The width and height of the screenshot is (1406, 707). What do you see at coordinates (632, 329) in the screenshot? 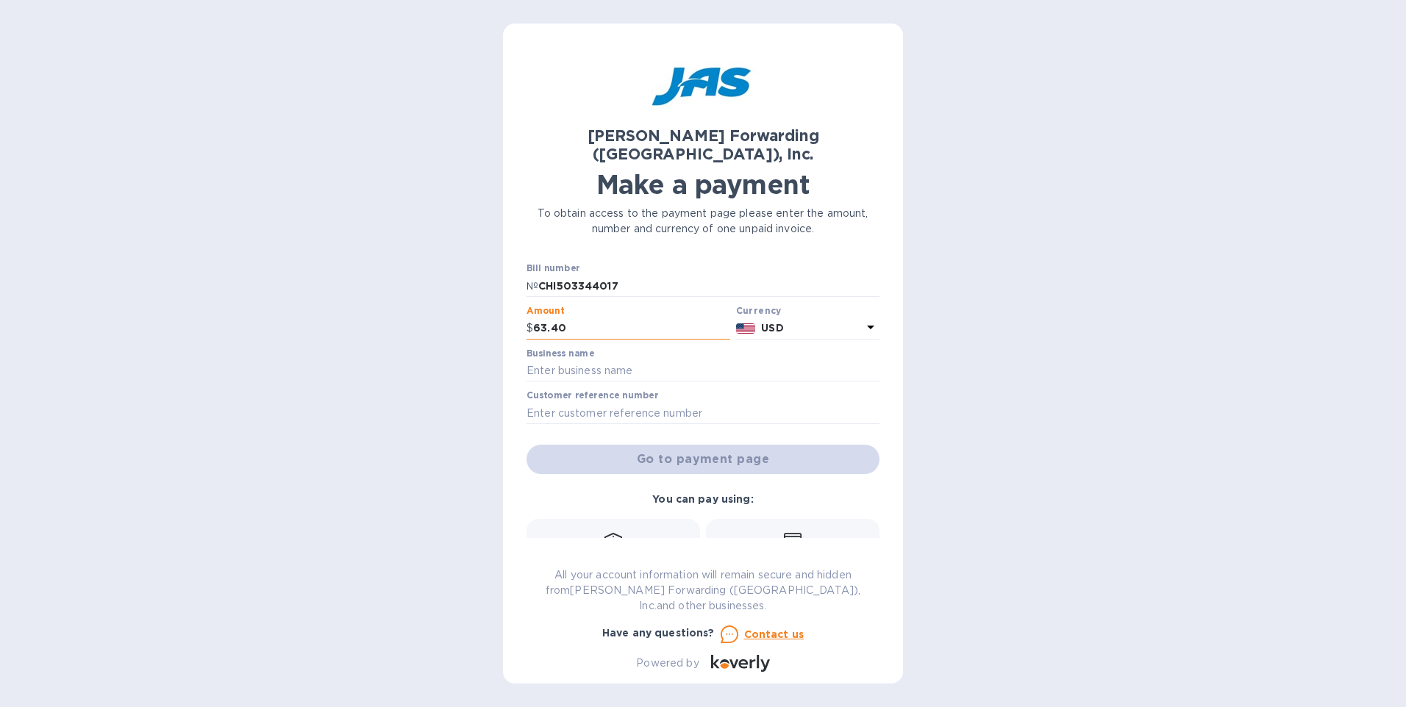
I see `input: 0.00` at bounding box center [632, 329].